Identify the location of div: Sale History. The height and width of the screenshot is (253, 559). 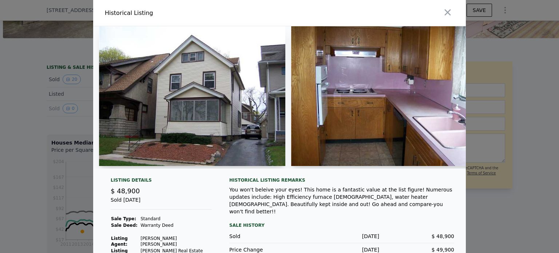
(342, 225).